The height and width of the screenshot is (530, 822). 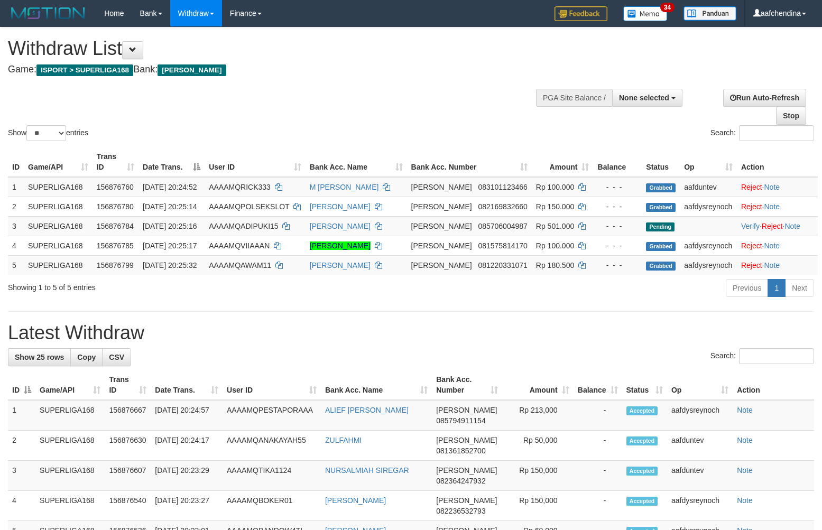 What do you see at coordinates (667, 7) in the screenshot?
I see `span: 34` at bounding box center [667, 7].